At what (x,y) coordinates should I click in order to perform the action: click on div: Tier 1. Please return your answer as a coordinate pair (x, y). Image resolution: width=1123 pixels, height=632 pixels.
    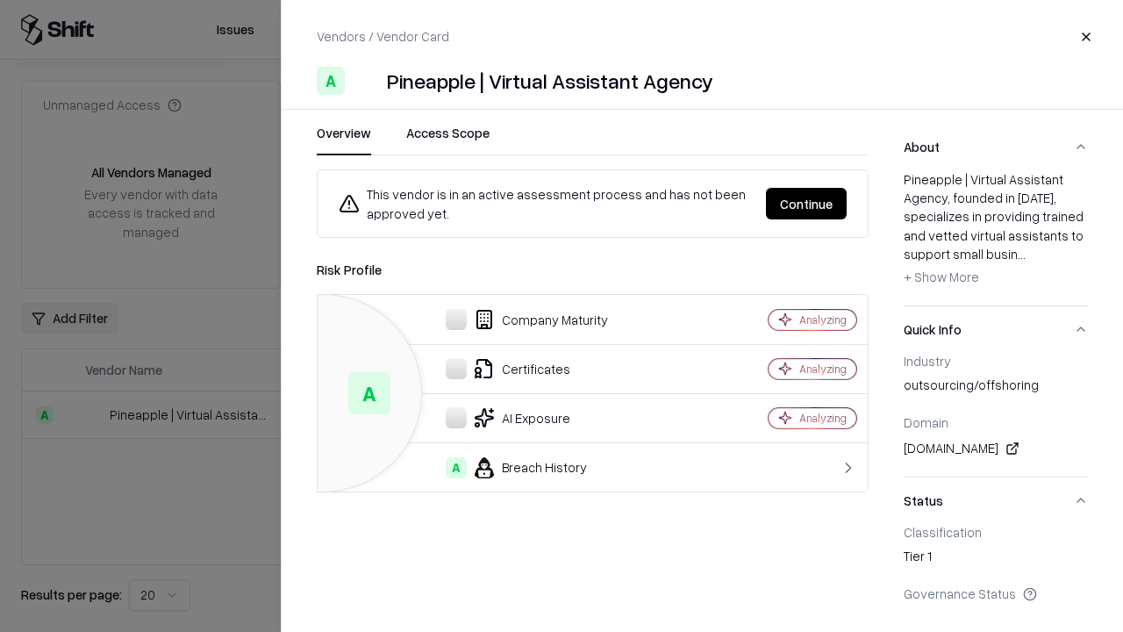
    Looking at the image, I should click on (996, 559).